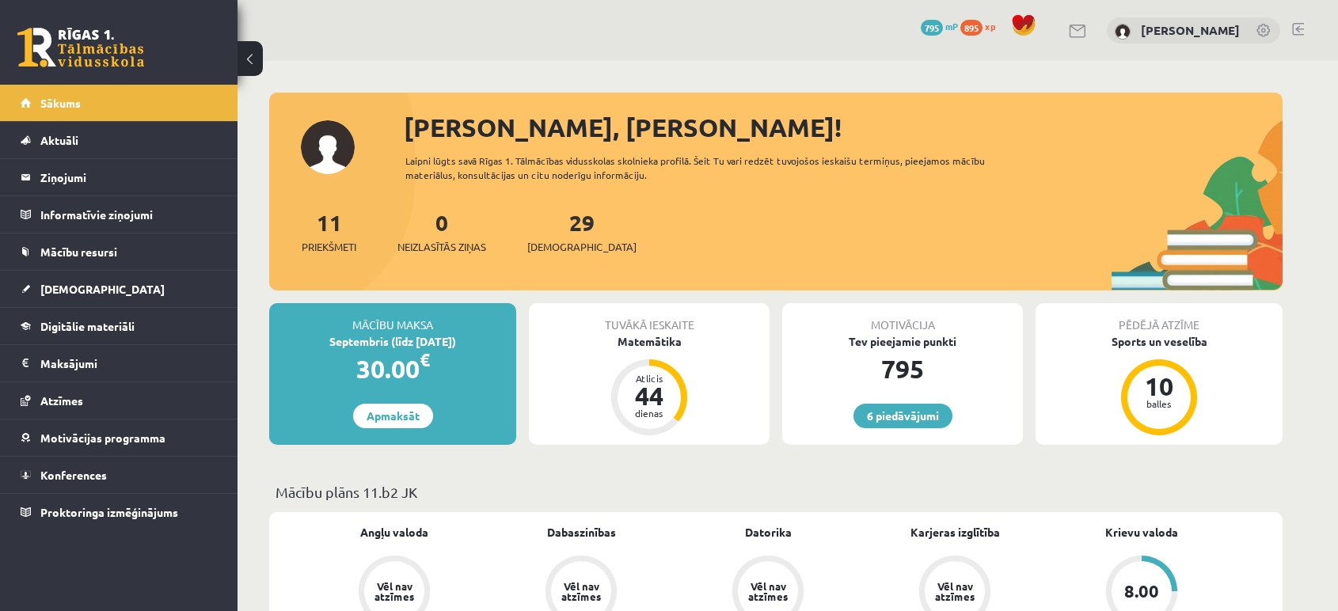  I want to click on img: Arnolds Mikuličs, so click(1122, 32).